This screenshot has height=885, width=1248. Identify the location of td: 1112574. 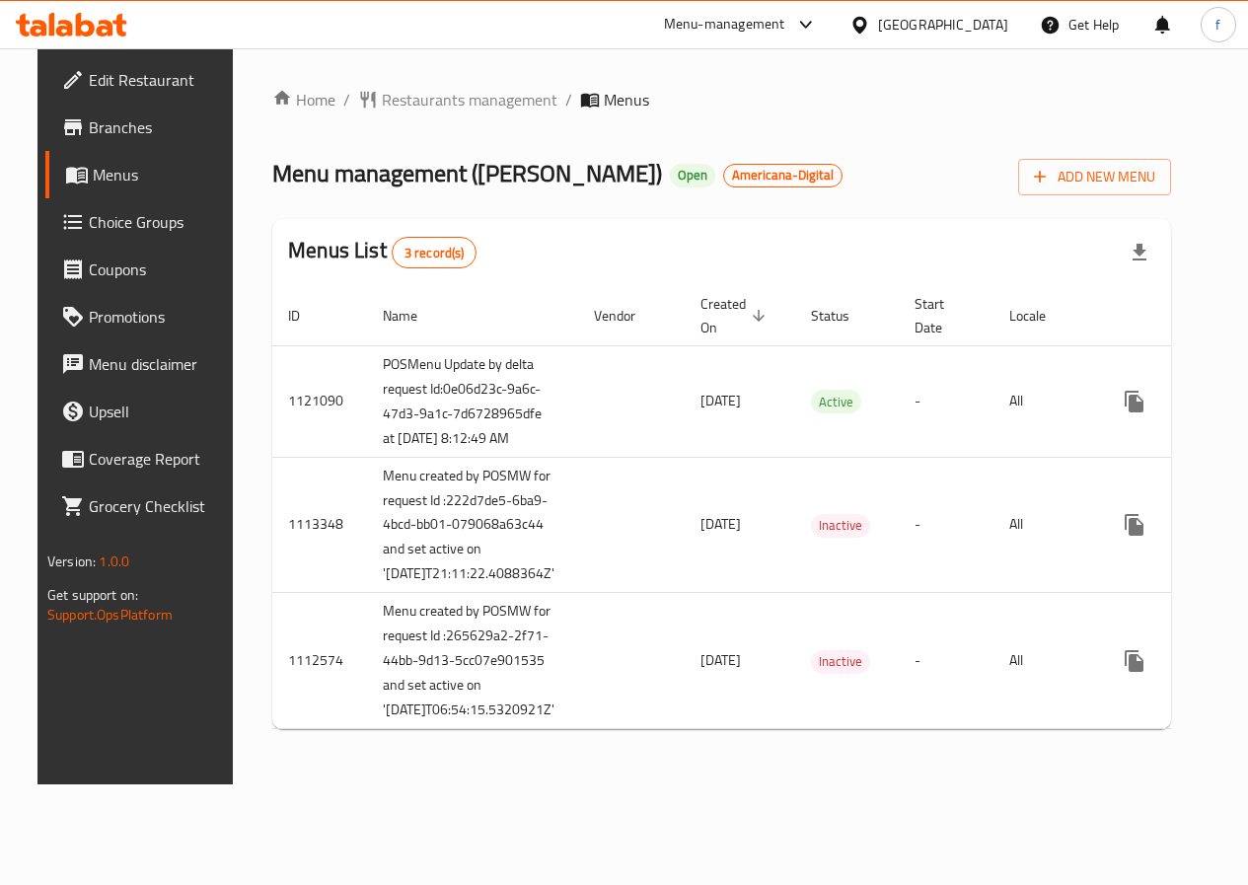
(320, 661).